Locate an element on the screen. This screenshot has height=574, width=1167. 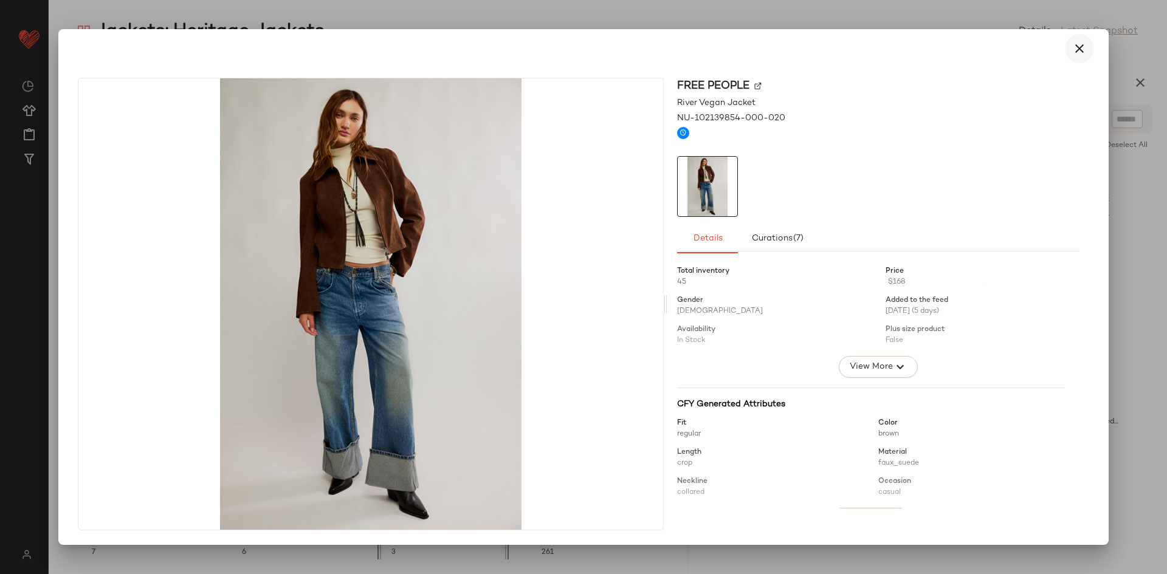
img: svg%3e is located at coordinates (758, 86).